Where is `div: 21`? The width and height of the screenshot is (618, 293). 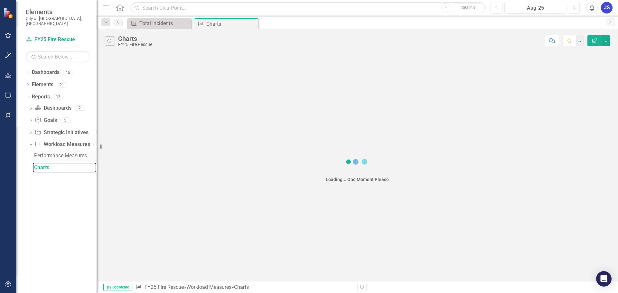 div: 21 is located at coordinates (62, 85).